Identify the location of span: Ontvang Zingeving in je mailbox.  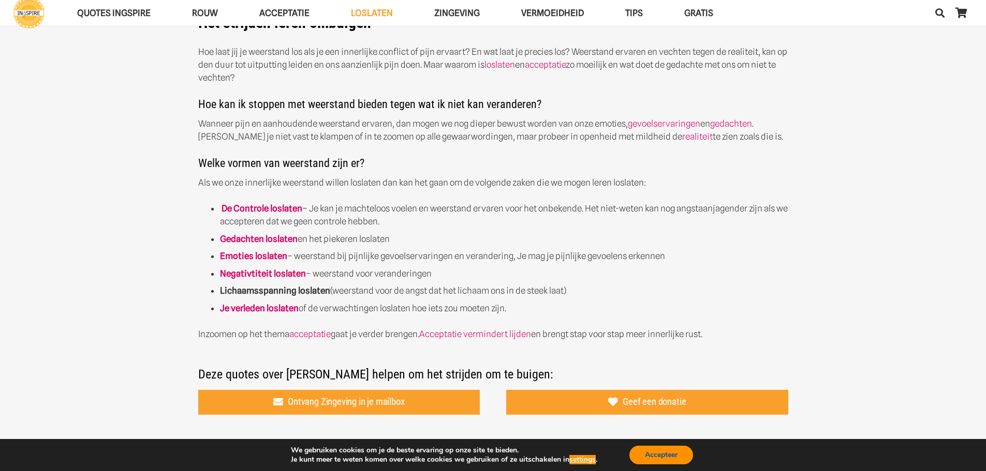
(346, 402).